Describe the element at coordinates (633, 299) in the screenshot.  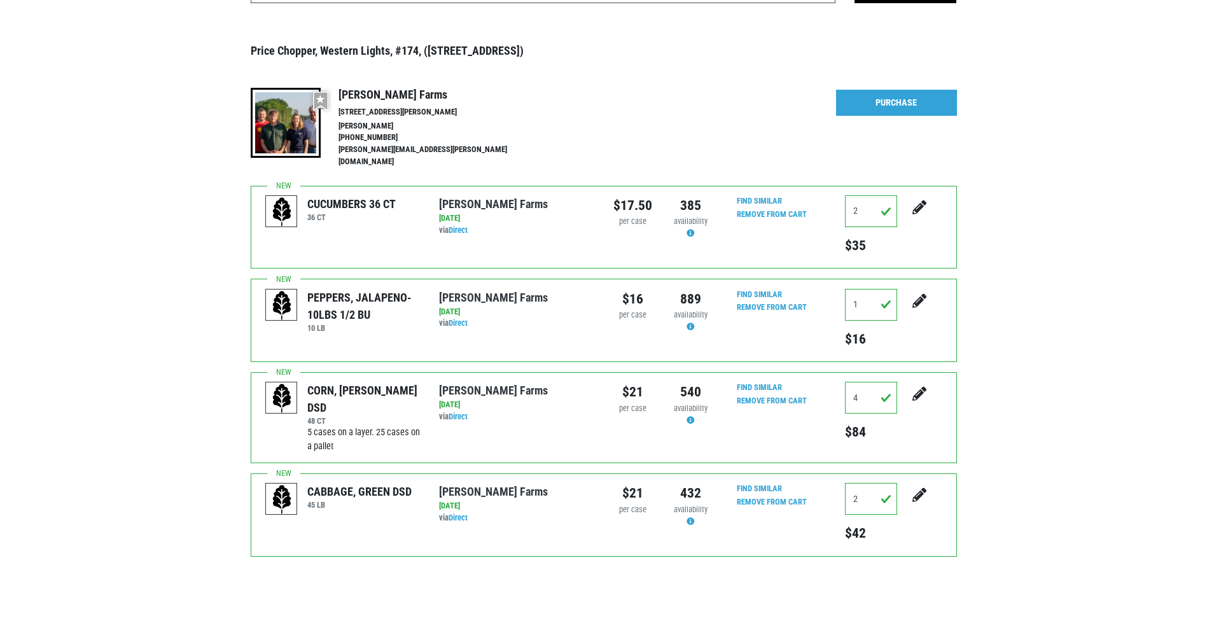
I see `div: $16` at that location.